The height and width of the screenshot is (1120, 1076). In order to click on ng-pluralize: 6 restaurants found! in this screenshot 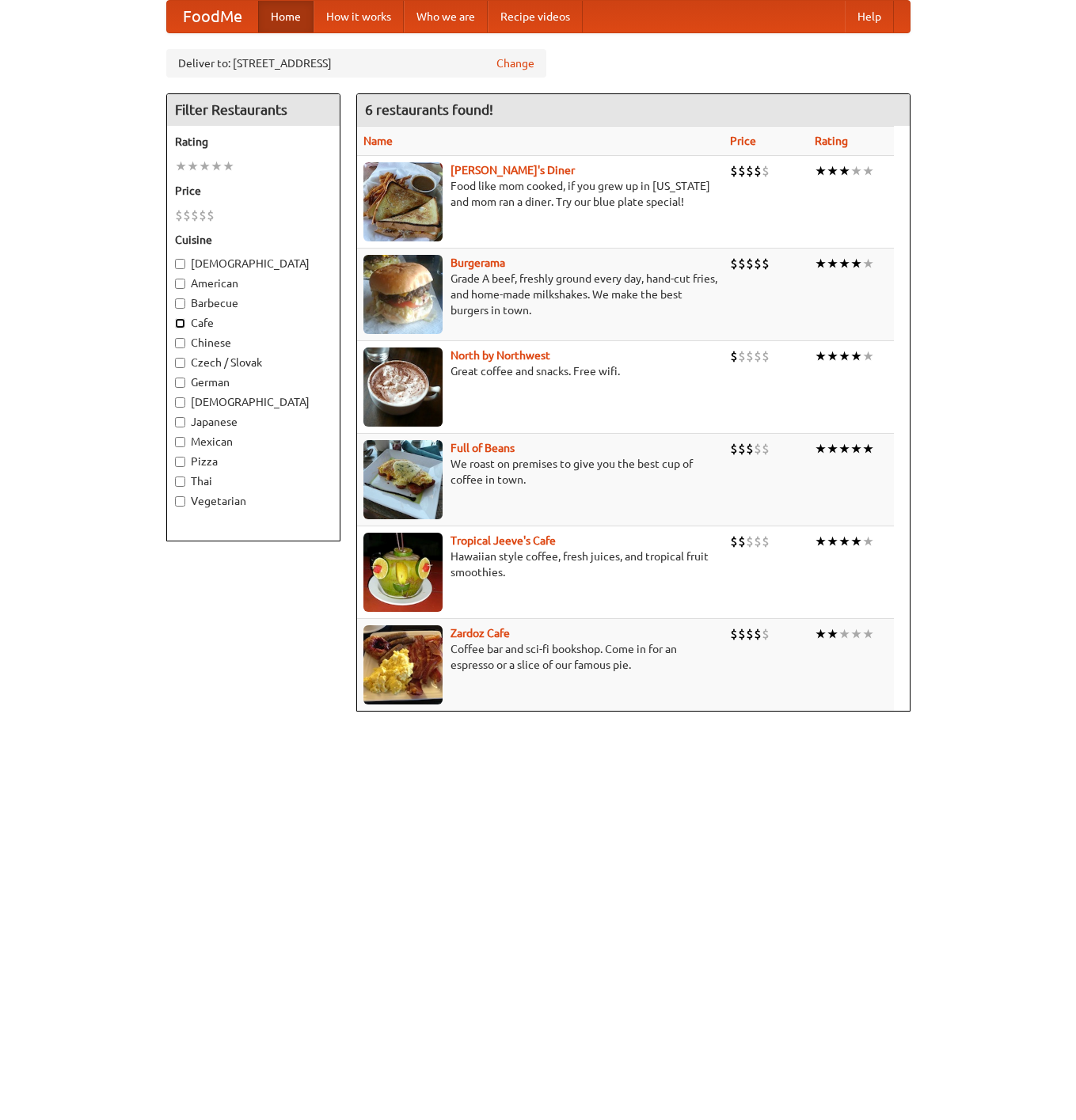, I will do `click(429, 109)`.